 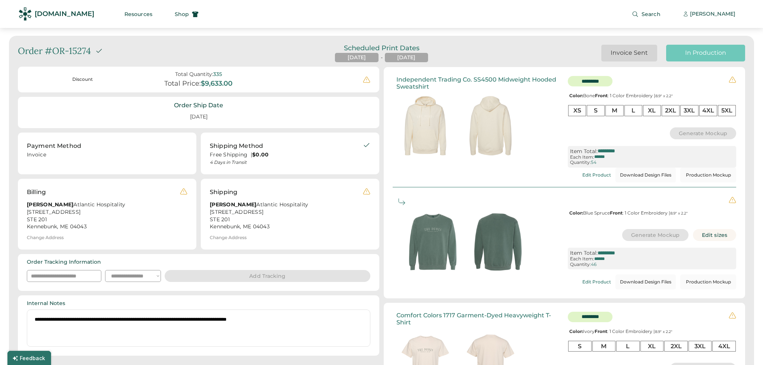 What do you see at coordinates (727, 110) in the screenshot?
I see `div: 5XL` at bounding box center [727, 110].